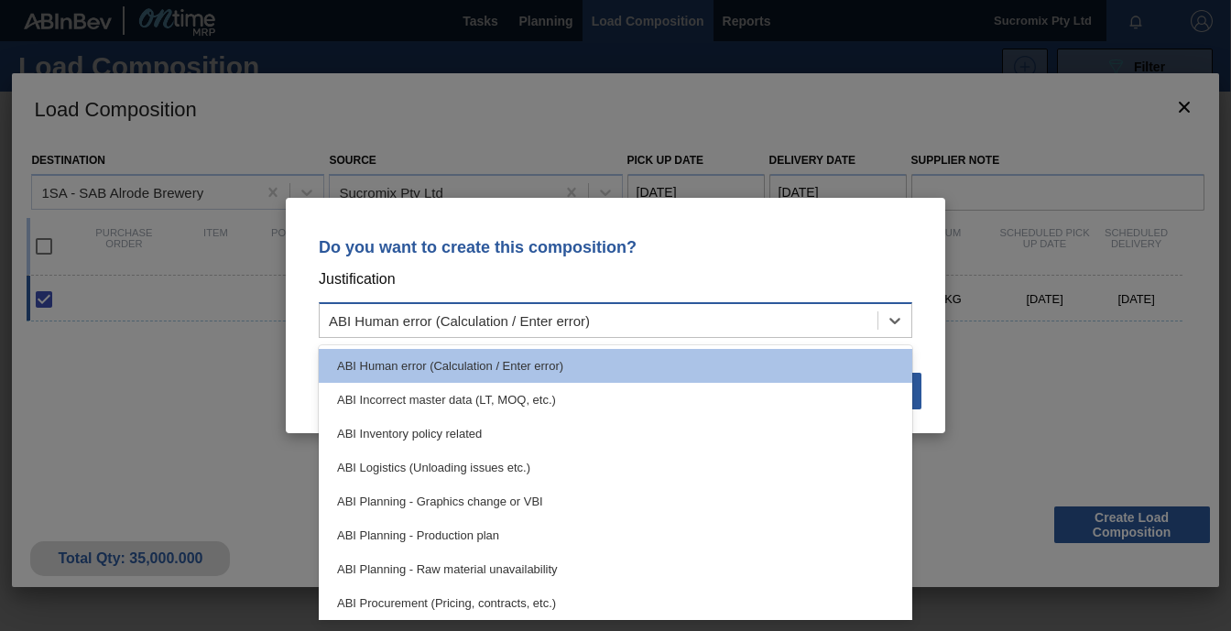 The height and width of the screenshot is (631, 1231). Describe the element at coordinates (616, 501) in the screenshot. I see `div: ABI Planning - Graphics change or VBI` at that location.